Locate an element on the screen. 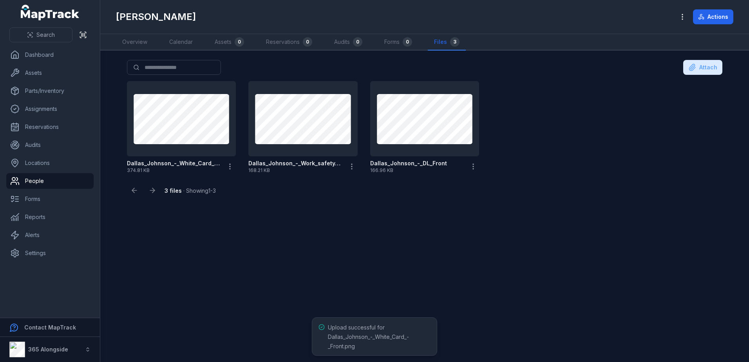 The width and height of the screenshot is (749, 362). span: Upload successful for Dallas_Johnson_-_White_Card_-_Front.png is located at coordinates (368, 336).